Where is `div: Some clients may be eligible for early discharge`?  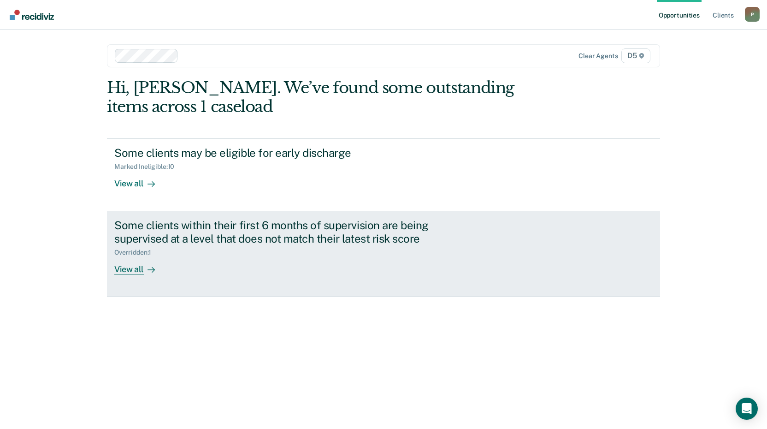 div: Some clients may be eligible for early discharge is located at coordinates (276, 153).